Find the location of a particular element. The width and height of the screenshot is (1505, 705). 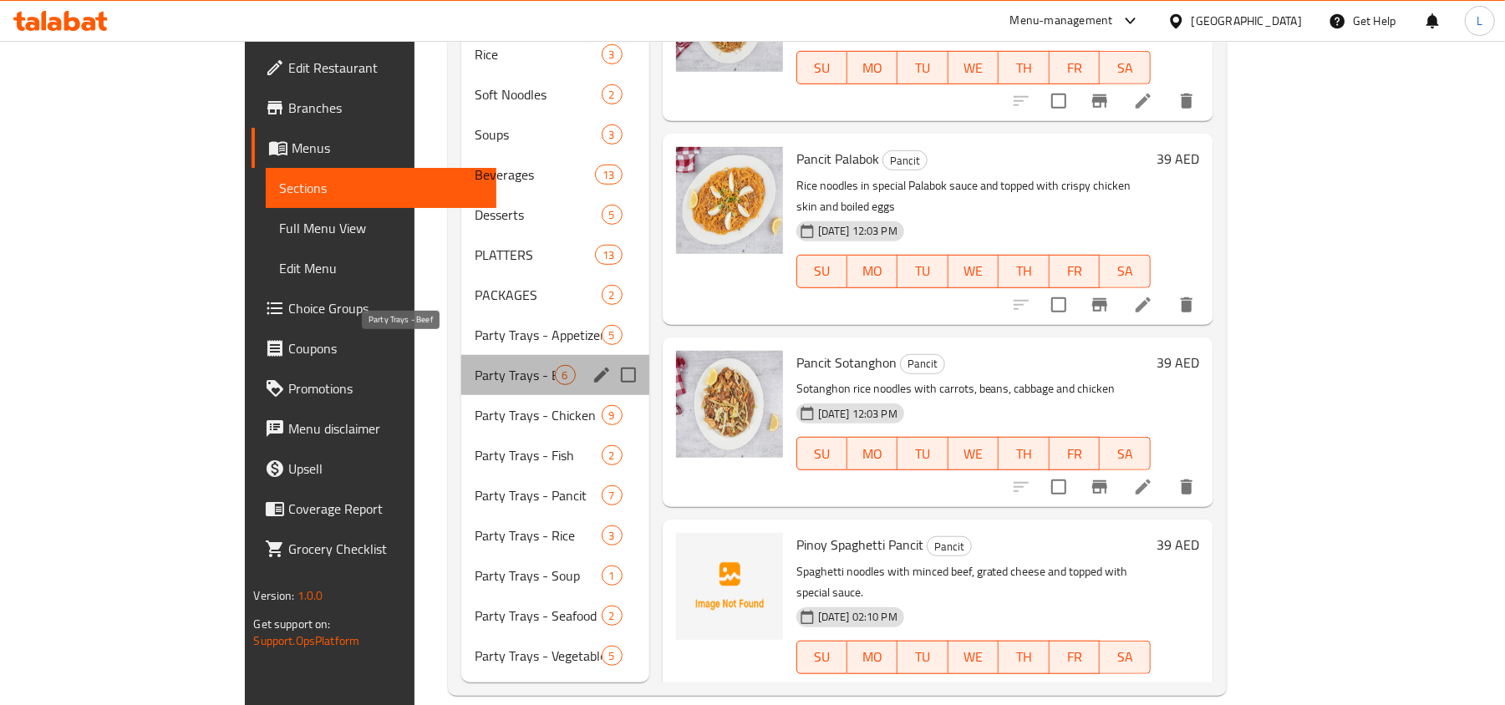

span: Select to update is located at coordinates (1059, 305).